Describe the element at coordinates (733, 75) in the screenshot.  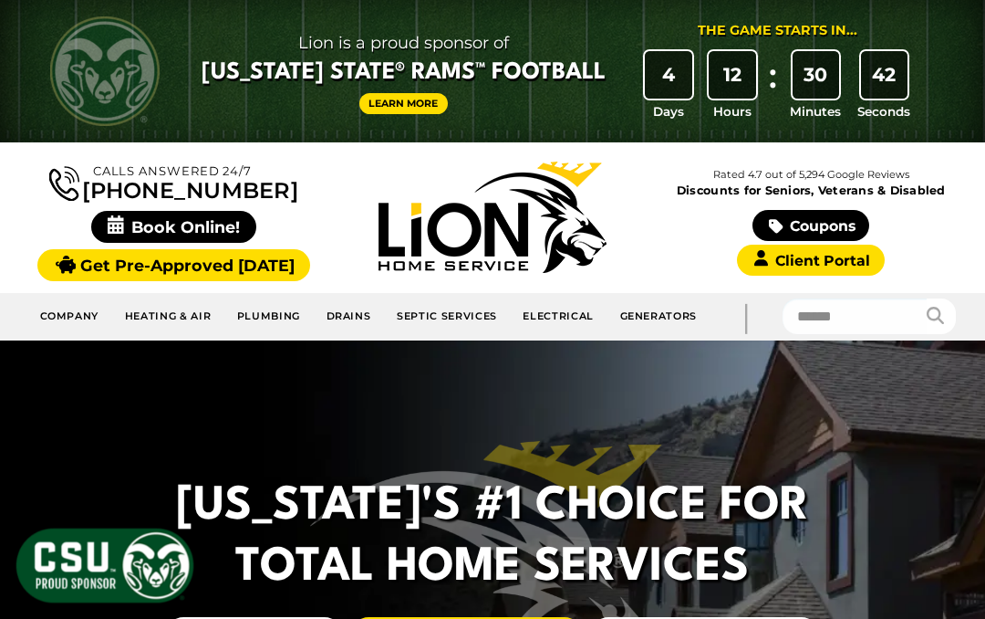
I see `div: 12` at that location.